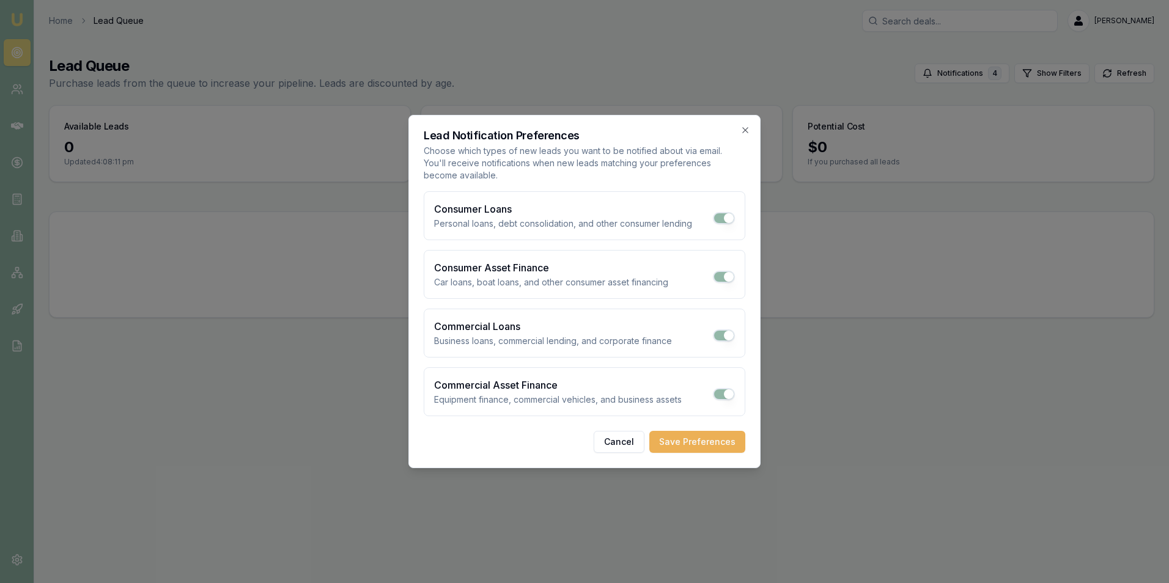 The image size is (1169, 583). I want to click on button: Toggle Consumer Asset Finance notifications, so click(724, 277).